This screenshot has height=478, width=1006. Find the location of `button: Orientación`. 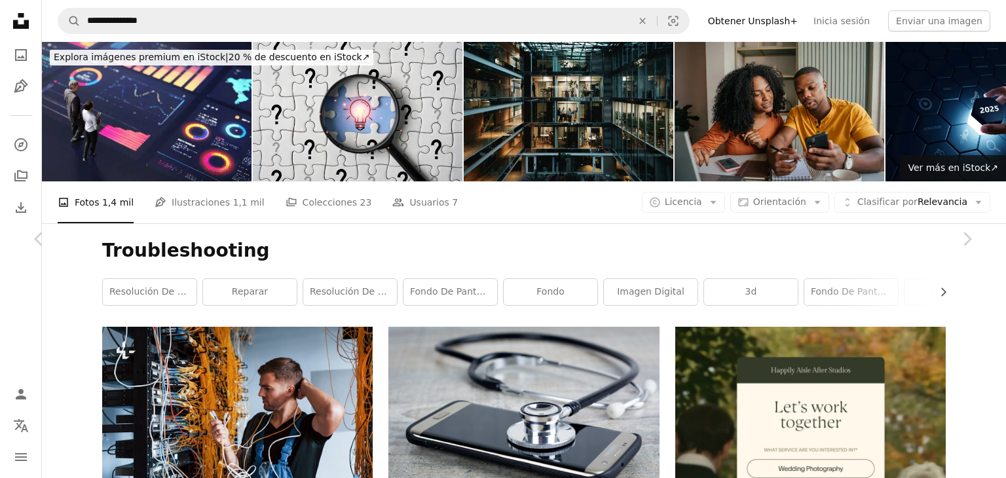

button: Orientación is located at coordinates (779, 202).